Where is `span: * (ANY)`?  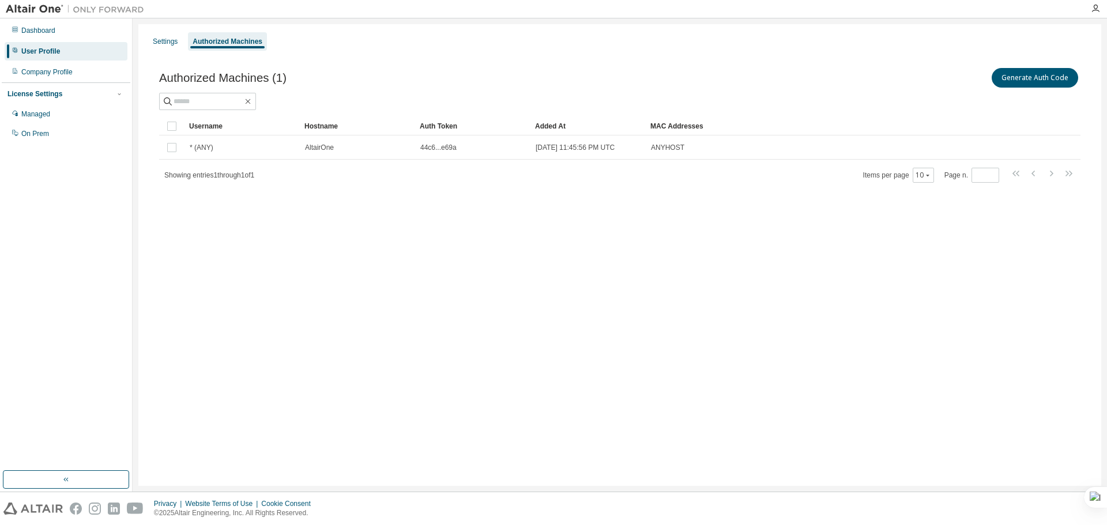 span: * (ANY) is located at coordinates (201, 148).